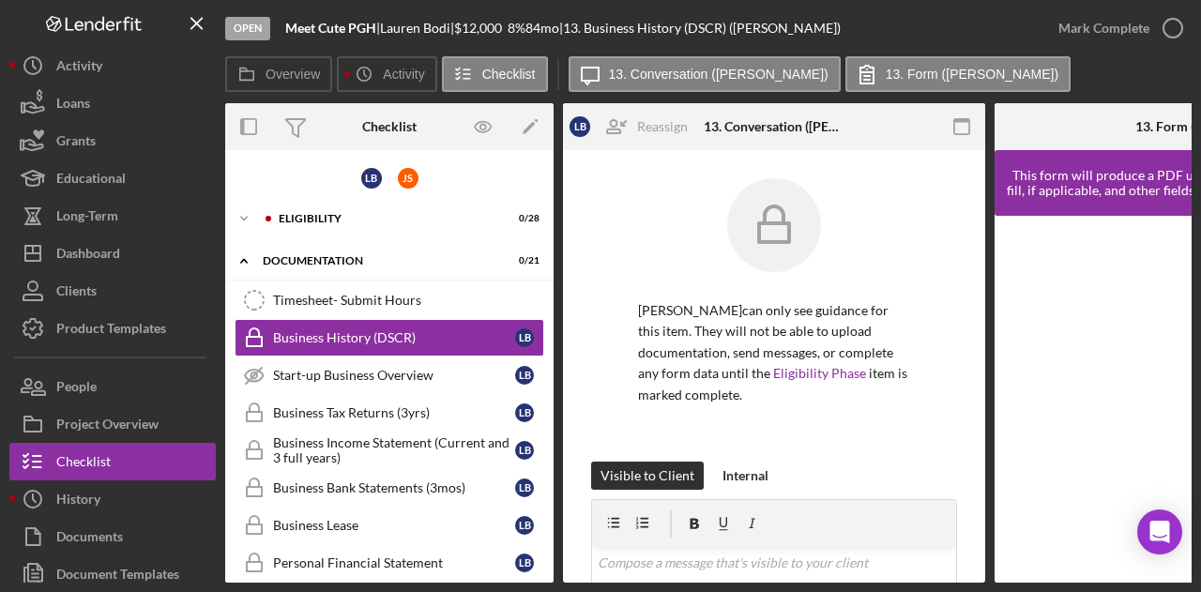  What do you see at coordinates (389, 525) in the screenshot?
I see `a: Business LeaseLB` at bounding box center [389, 525].